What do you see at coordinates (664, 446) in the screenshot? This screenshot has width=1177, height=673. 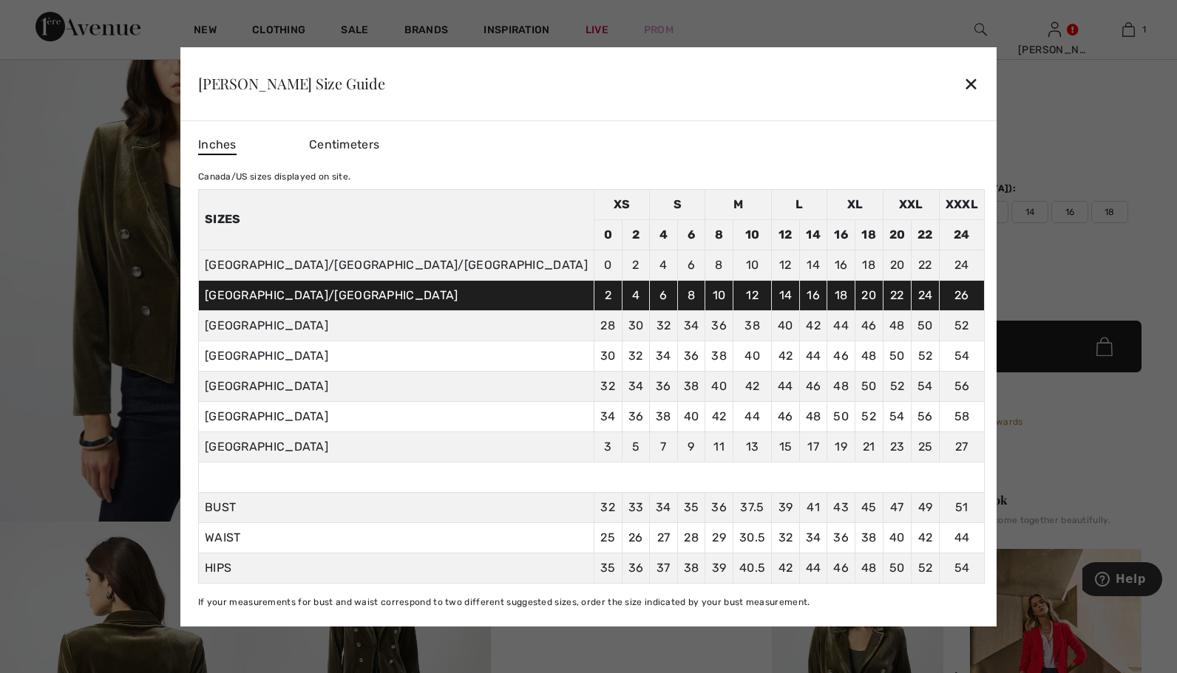 I see `td: 7` at bounding box center [664, 446].